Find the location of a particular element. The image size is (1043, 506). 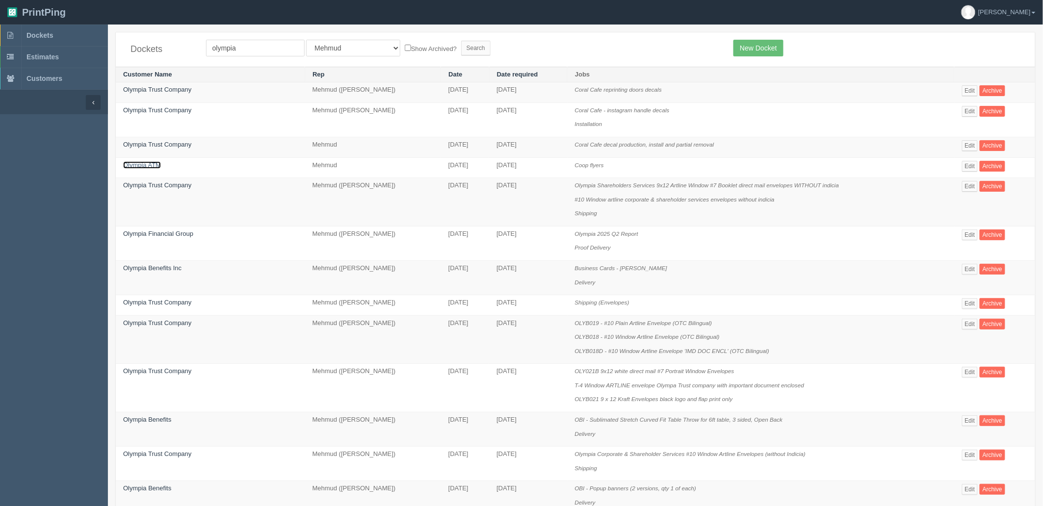

i: Coop flyers is located at coordinates (589, 165).